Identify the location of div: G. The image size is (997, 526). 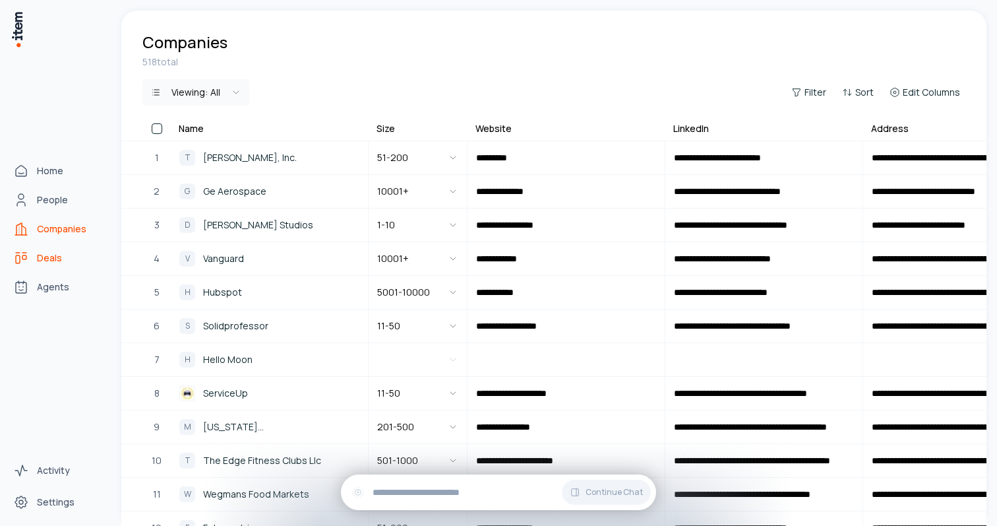
(187, 191).